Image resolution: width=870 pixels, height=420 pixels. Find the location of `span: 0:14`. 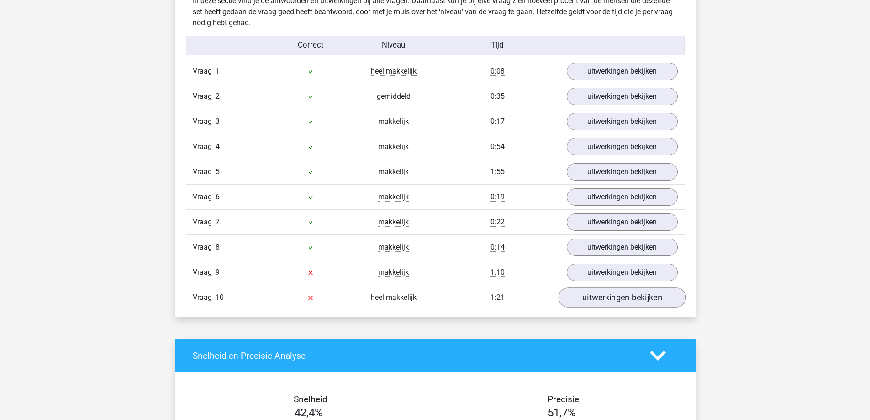

span: 0:14 is located at coordinates (497, 247).